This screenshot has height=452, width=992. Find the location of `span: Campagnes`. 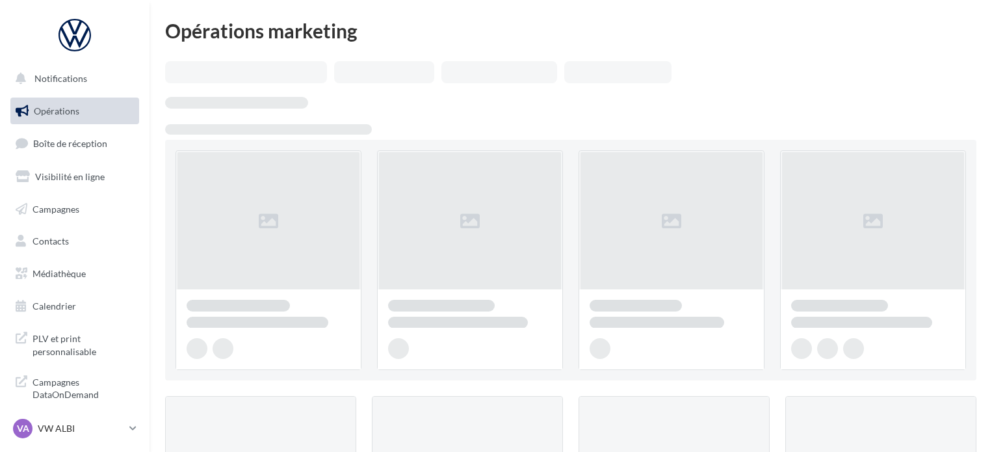

span: Campagnes is located at coordinates (56, 208).